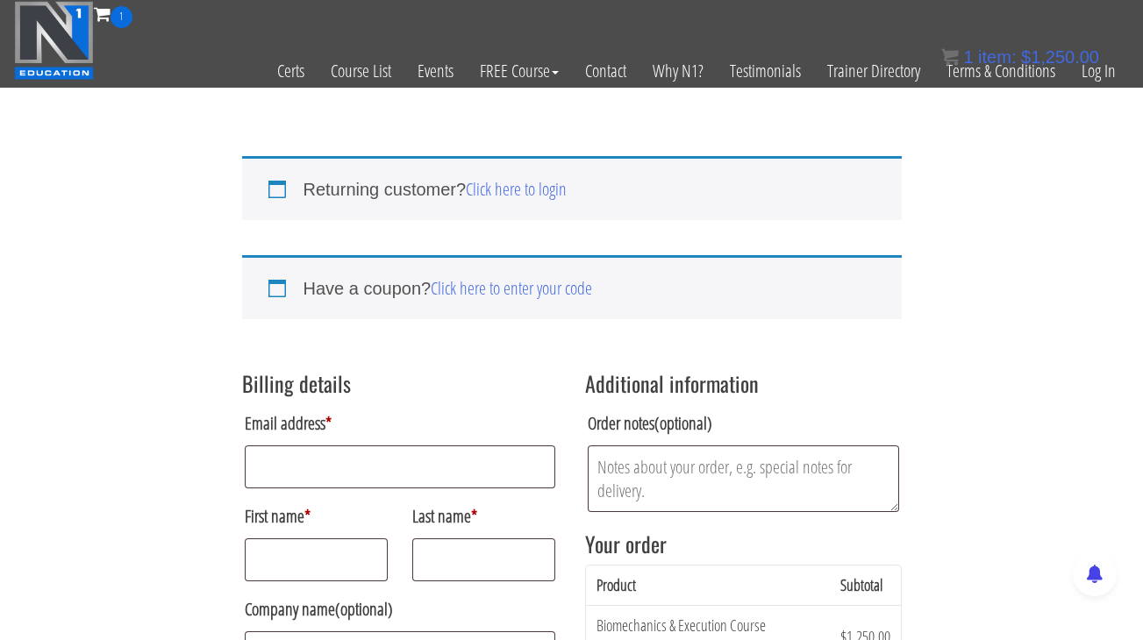 The width and height of the screenshot is (1143, 640). Describe the element at coordinates (572, 287) in the screenshot. I see `div: Have a coupon?` at that location.